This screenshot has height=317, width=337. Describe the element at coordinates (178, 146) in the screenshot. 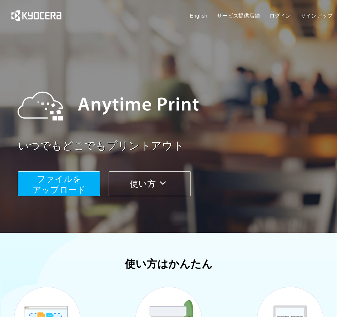

I see `a: いつでもどこでもプリントアウト` at that location.